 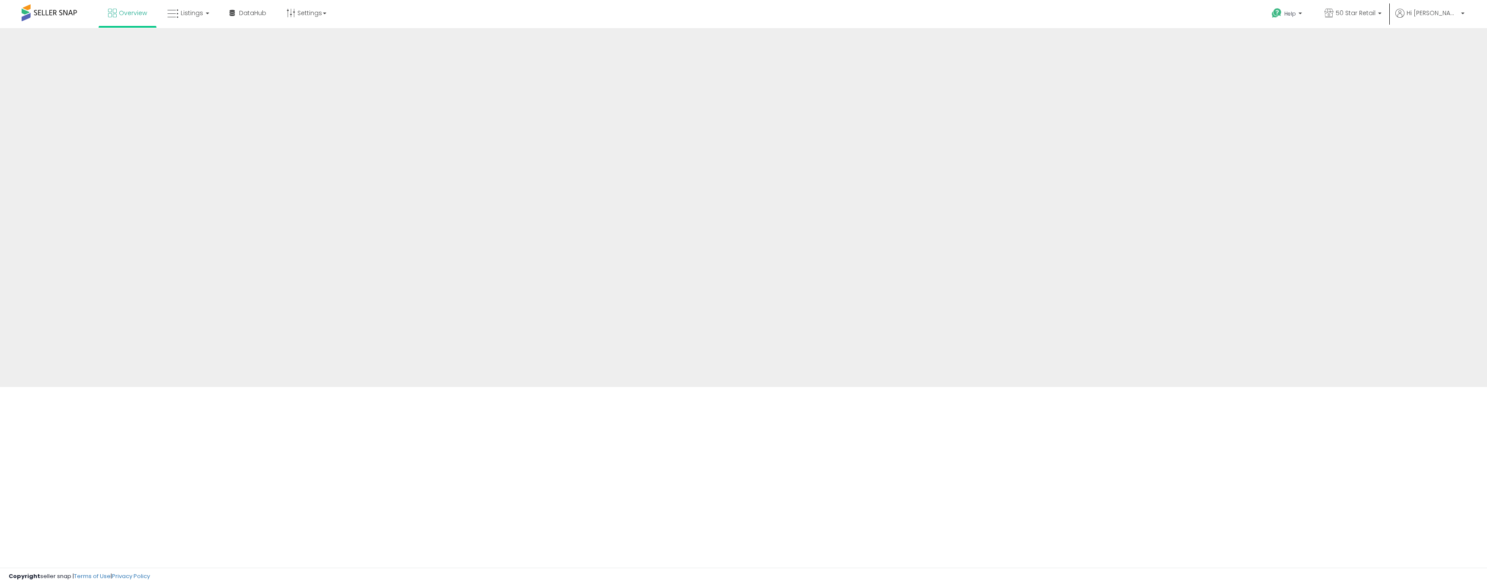 What do you see at coordinates (1290, 13) in the screenshot?
I see `span: Help` at bounding box center [1290, 13].